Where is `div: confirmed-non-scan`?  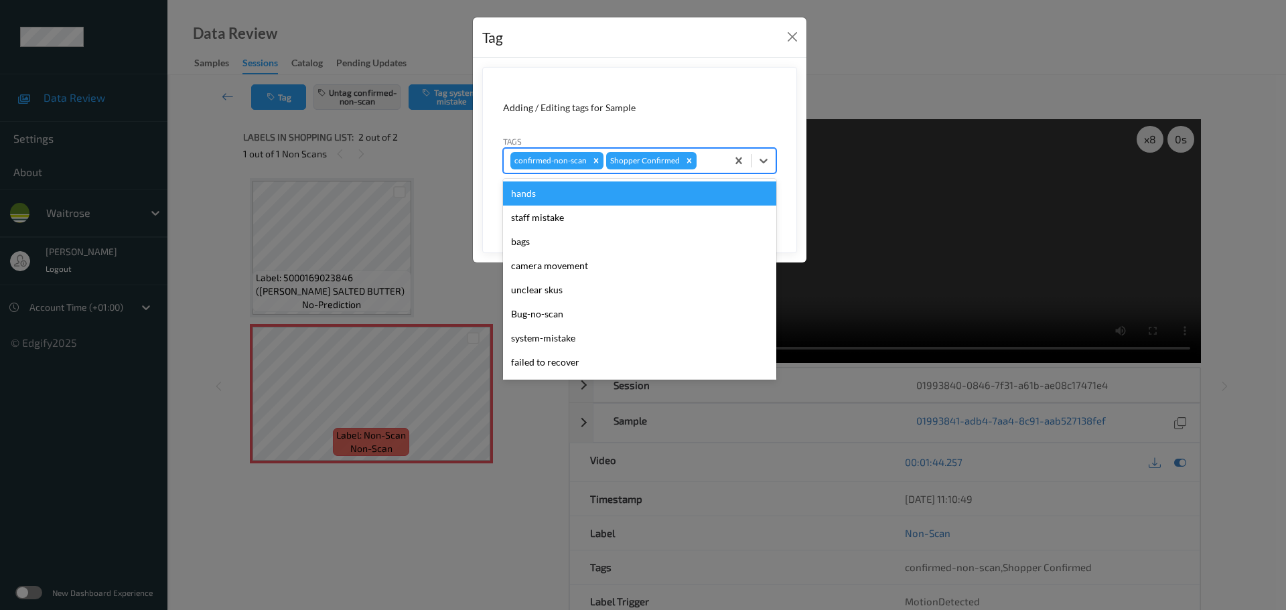 div: confirmed-non-scan is located at coordinates (549, 161).